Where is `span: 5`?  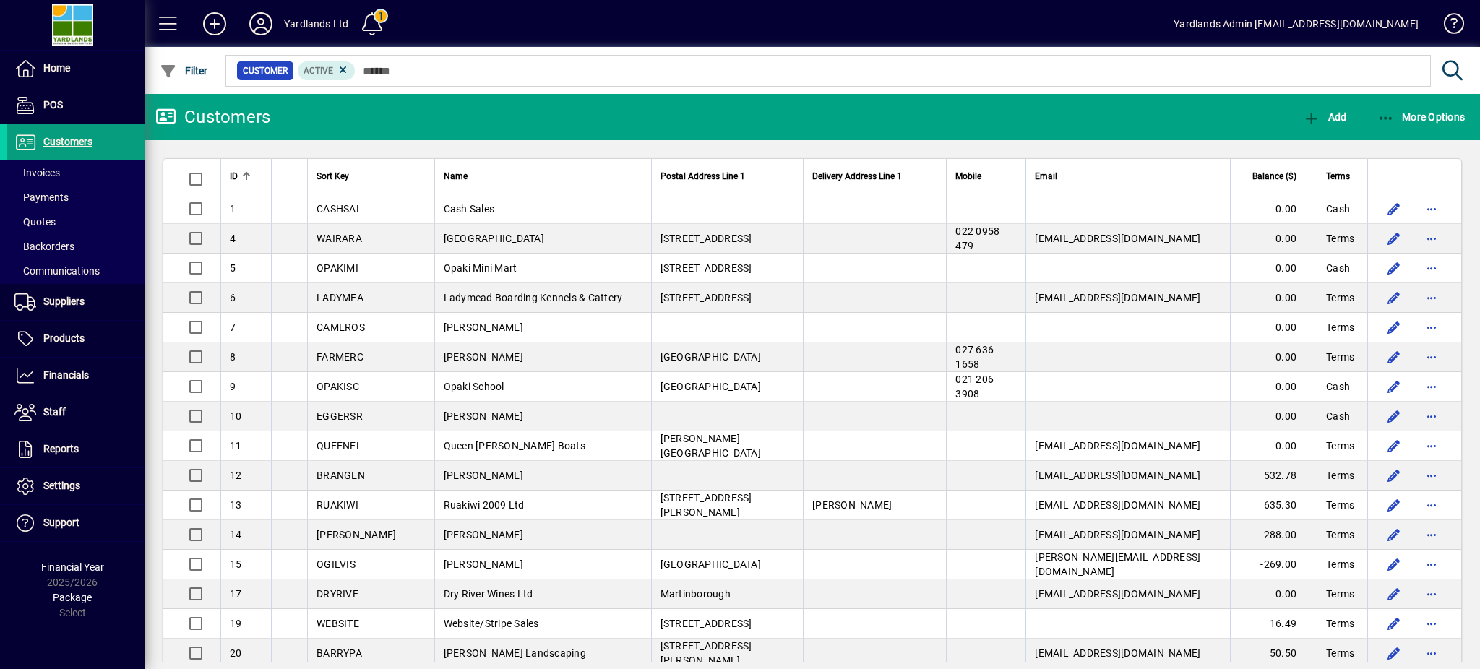 span: 5 is located at coordinates (233, 268).